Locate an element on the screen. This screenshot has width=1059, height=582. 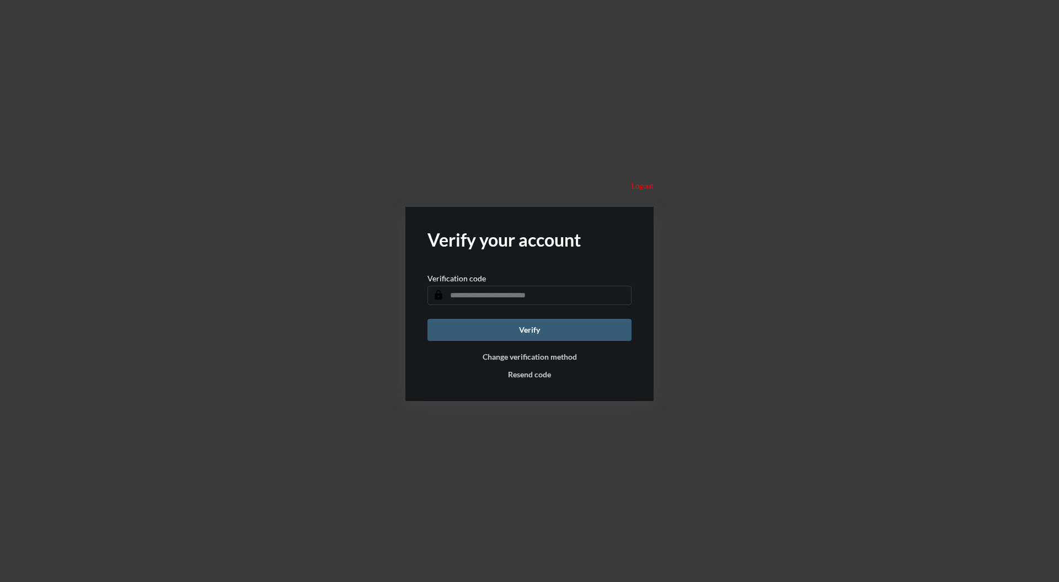
p: Verification code is located at coordinates (457, 278).